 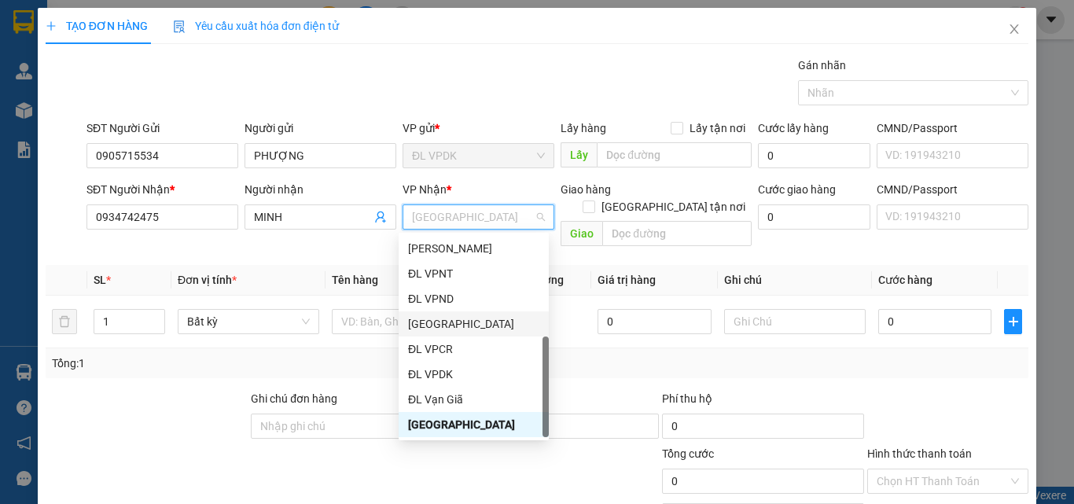 I want to click on div: ĐL DUY, so click(x=473, y=249).